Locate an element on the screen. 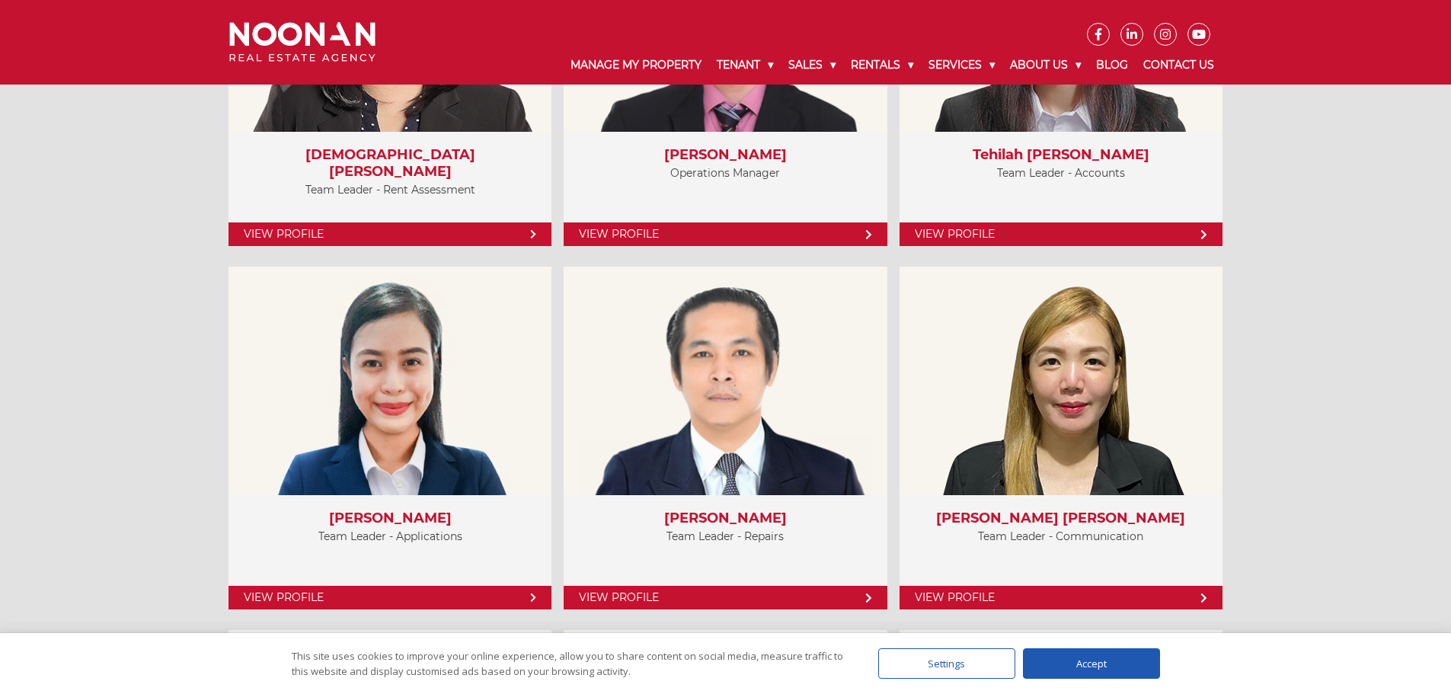  p: Operations Manager is located at coordinates (725, 173).